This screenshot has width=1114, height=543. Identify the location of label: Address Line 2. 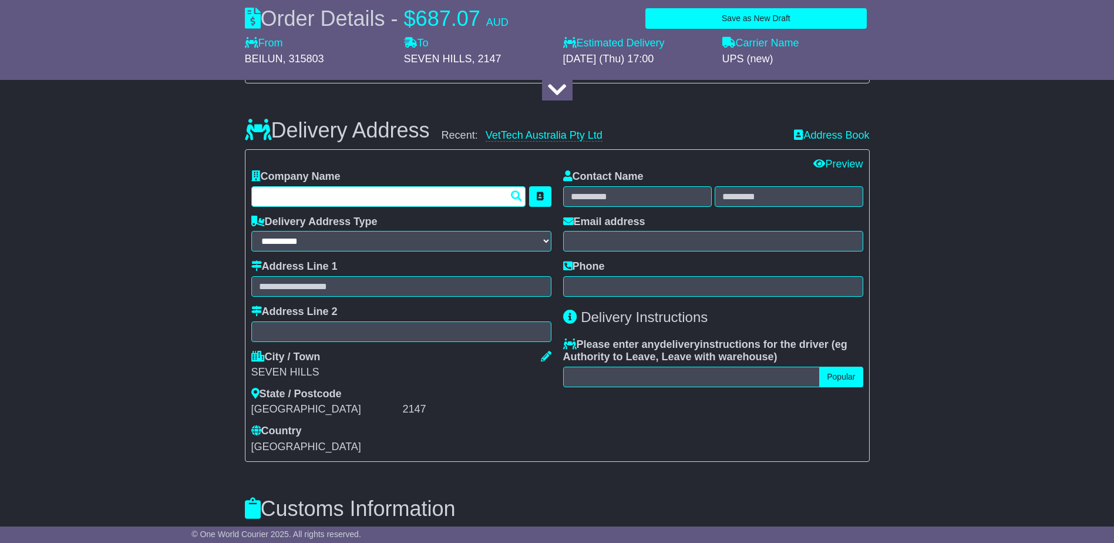
(294, 312).